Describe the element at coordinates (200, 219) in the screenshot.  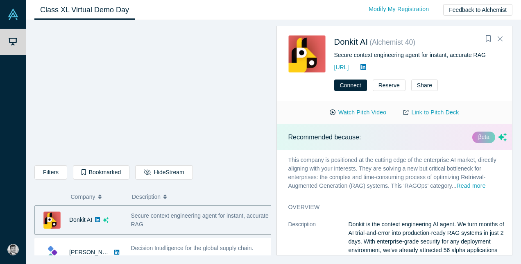
I see `span: Secure context engineering agent for instant, accurate RAG` at that location.